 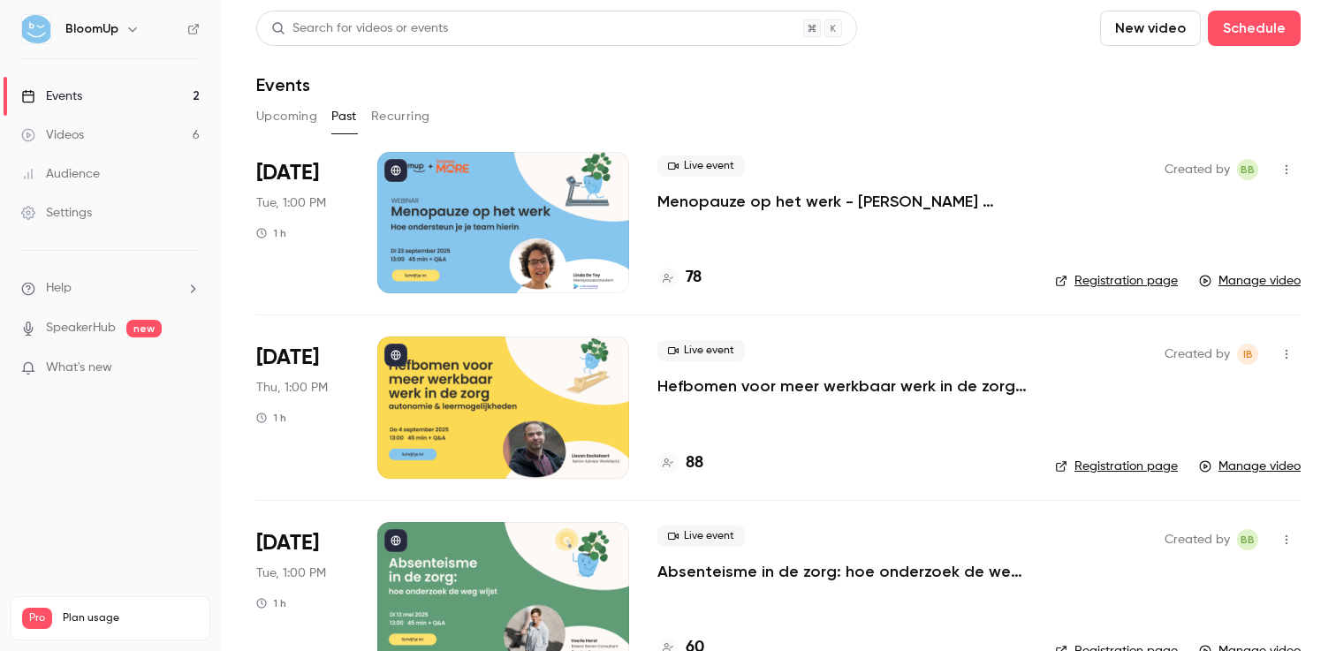 What do you see at coordinates (80, 328) in the screenshot?
I see `a: SpeakerHub` at bounding box center [80, 328].